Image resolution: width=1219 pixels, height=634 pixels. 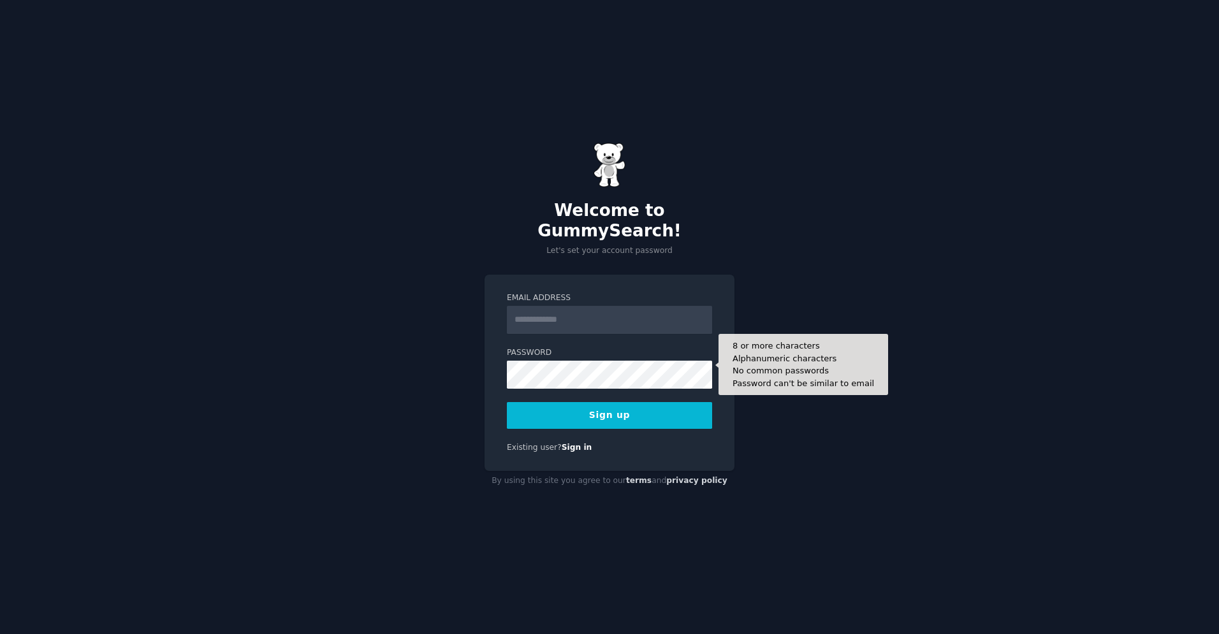 What do you see at coordinates (697, 481) in the screenshot?
I see `a: privacy policy` at bounding box center [697, 481].